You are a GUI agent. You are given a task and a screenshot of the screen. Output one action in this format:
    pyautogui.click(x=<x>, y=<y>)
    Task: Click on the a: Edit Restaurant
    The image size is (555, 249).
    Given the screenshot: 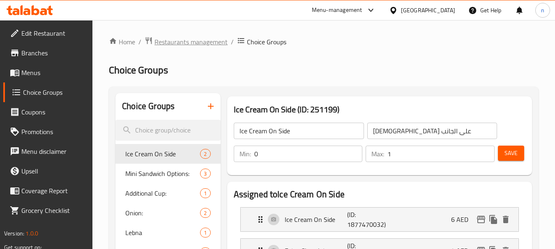 What is the action you would take?
    pyautogui.click(x=48, y=33)
    